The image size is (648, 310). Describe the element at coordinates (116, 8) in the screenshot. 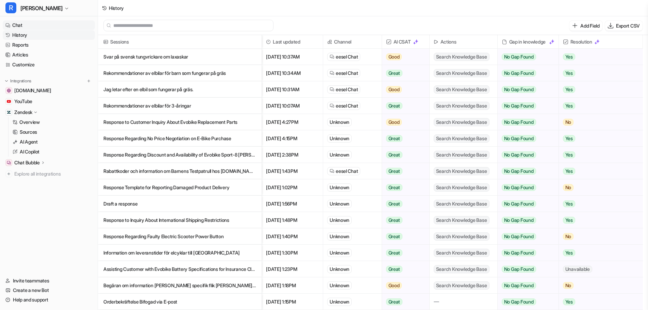

I see `div: History` at that location.